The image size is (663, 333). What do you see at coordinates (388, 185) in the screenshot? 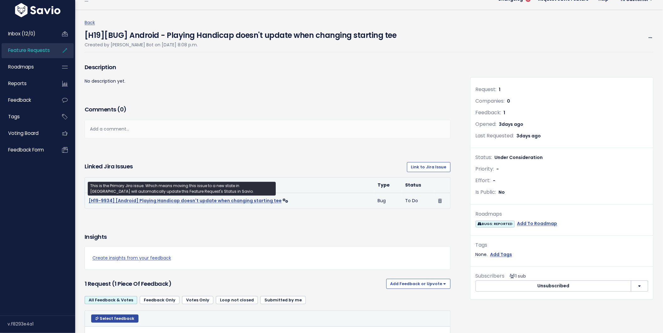
I see `th: Type` at bounding box center [388, 185].